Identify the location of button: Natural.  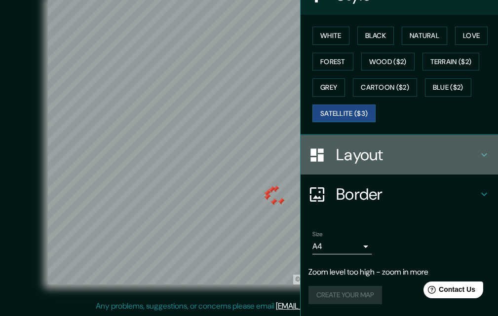
(424, 36).